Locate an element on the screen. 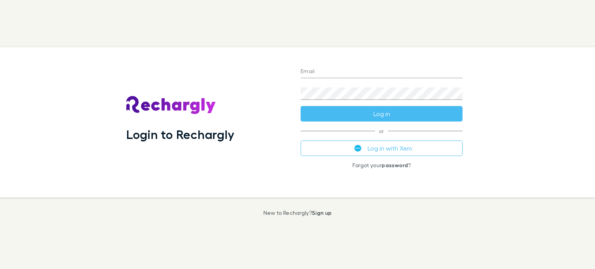 This screenshot has height=269, width=595. a: Sign up is located at coordinates (321, 213).